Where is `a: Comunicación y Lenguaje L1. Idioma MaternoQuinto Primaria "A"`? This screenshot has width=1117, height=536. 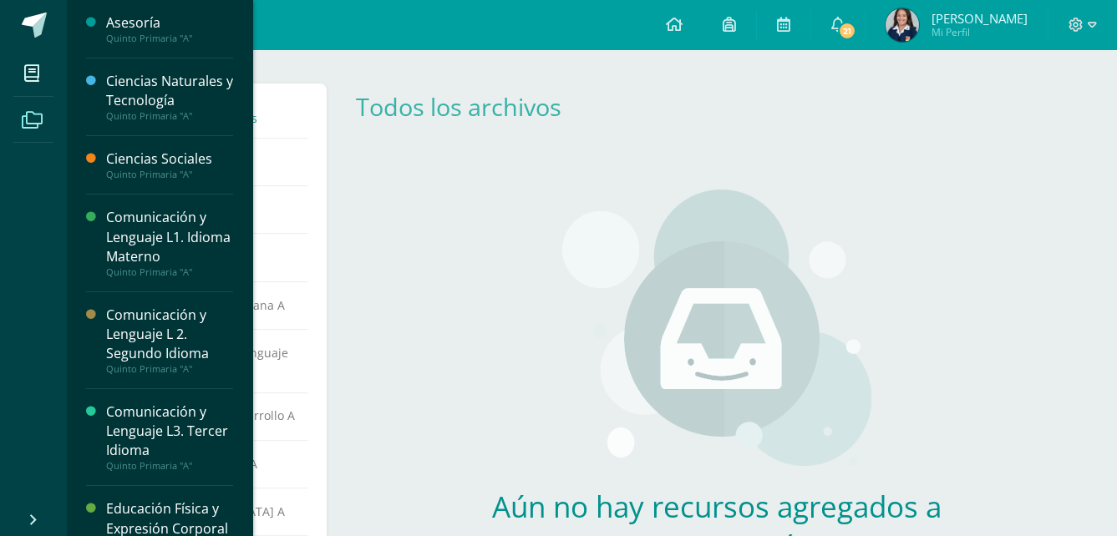 a: Comunicación y Lenguaje L1. Idioma MaternoQuinto Primaria "A" is located at coordinates (170, 242).